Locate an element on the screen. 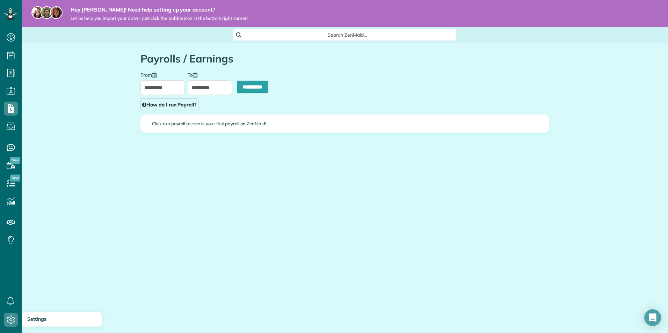  div: Click run payroll to create your first payroll on ZenMaid! is located at coordinates (345, 124).